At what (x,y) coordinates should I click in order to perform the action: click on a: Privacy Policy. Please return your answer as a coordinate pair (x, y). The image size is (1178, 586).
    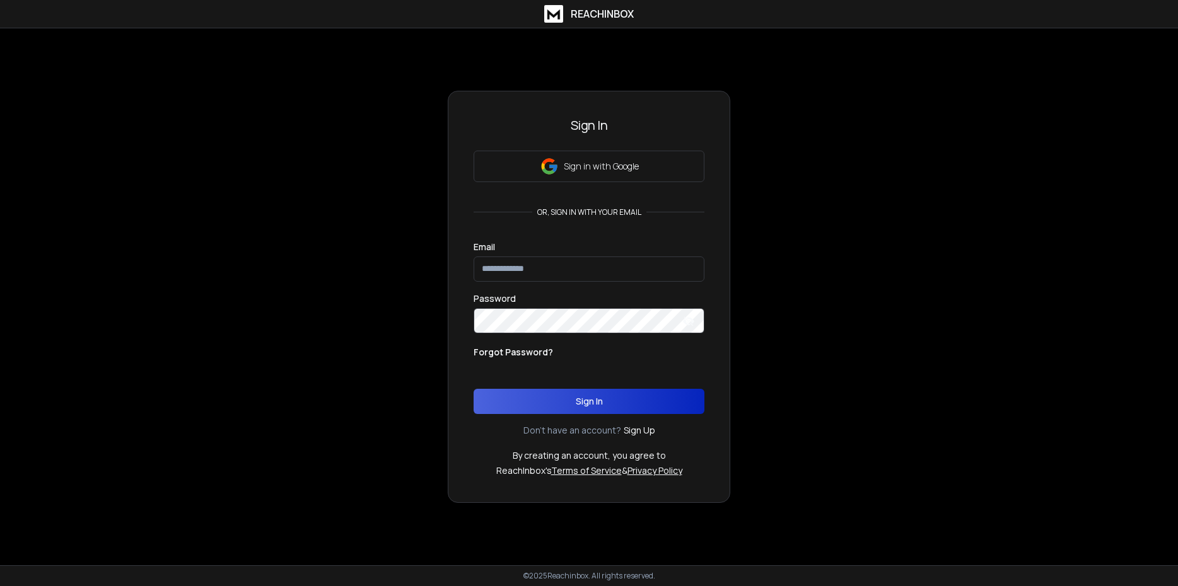
    Looking at the image, I should click on (655, 470).